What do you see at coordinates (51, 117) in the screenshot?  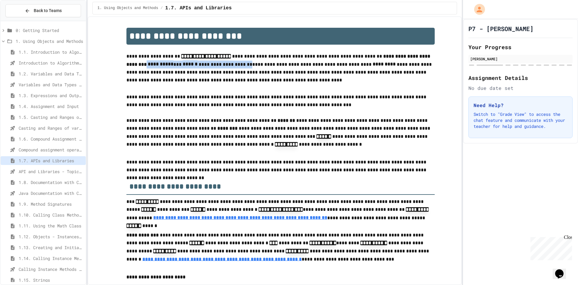 I see `span: 1.5. Casting and Ranges of Values` at bounding box center [51, 117].